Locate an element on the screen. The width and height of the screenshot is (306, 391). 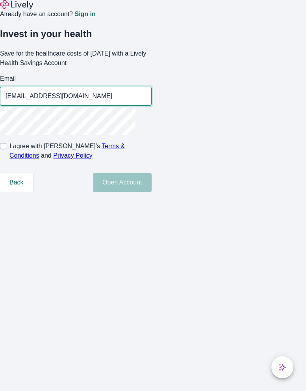
a: Privacy Policy is located at coordinates (73, 155).